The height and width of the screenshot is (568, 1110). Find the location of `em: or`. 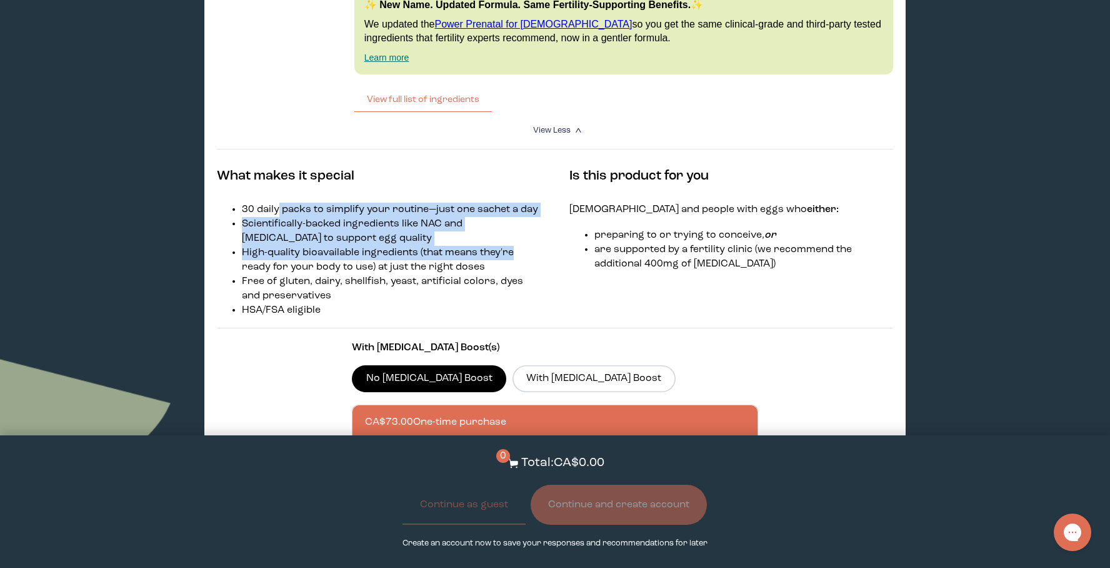

em: or is located at coordinates (770, 235).